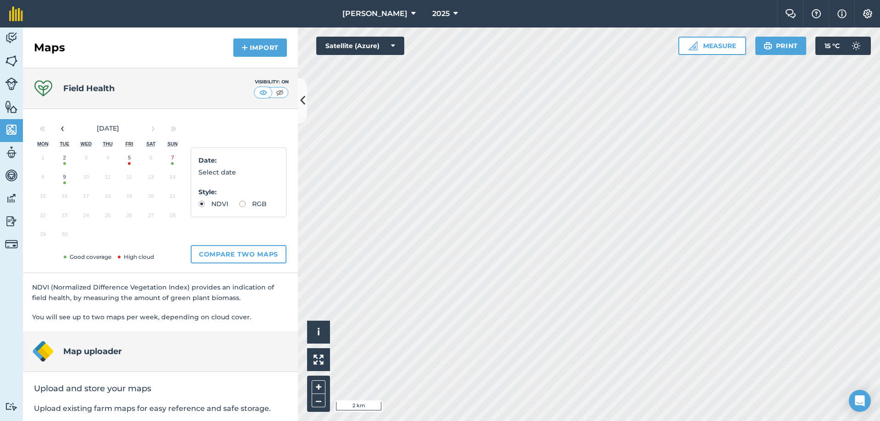  Describe the element at coordinates (172, 160) in the screenshot. I see `button: September 7, 2025` at that location.